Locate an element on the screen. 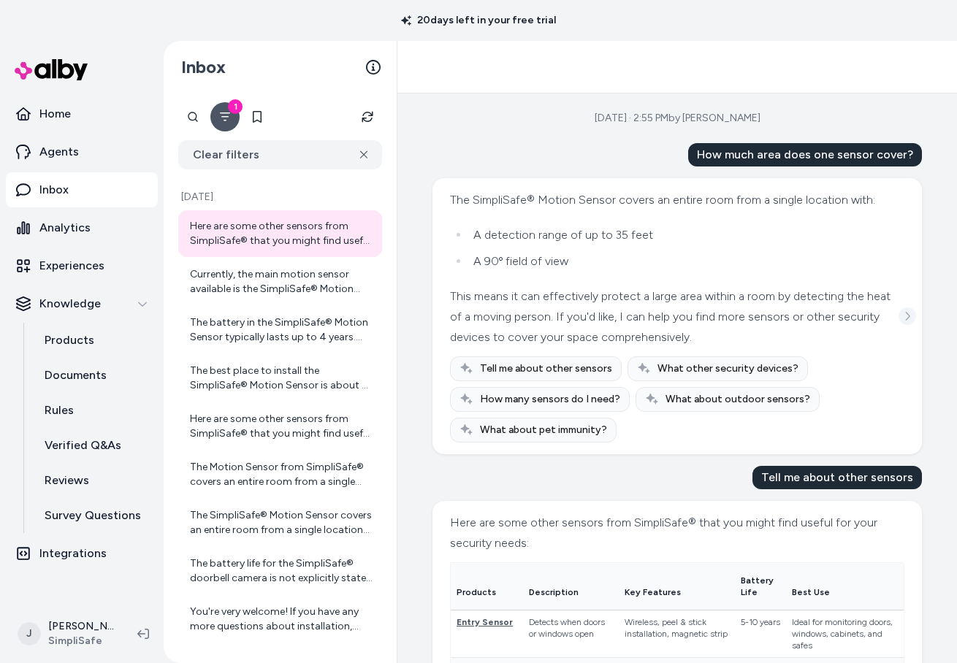 The height and width of the screenshot is (663, 957). th: Products is located at coordinates (486, 586).